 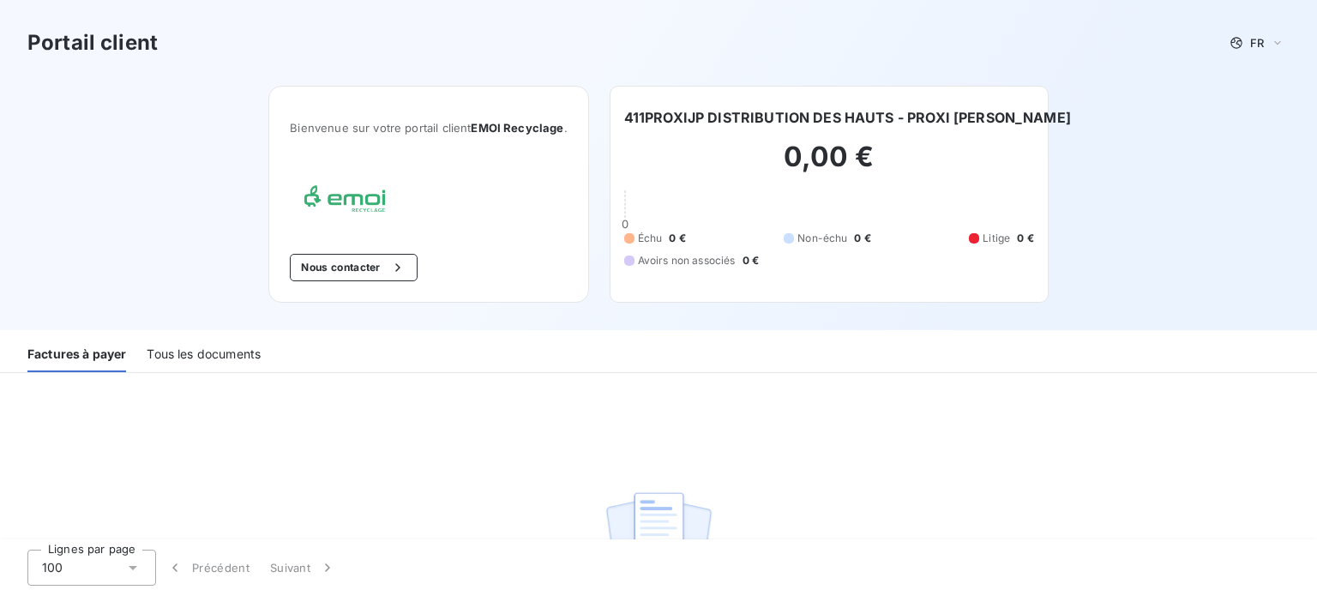 I want to click on span: EMOI Recyclage, so click(x=517, y=128).